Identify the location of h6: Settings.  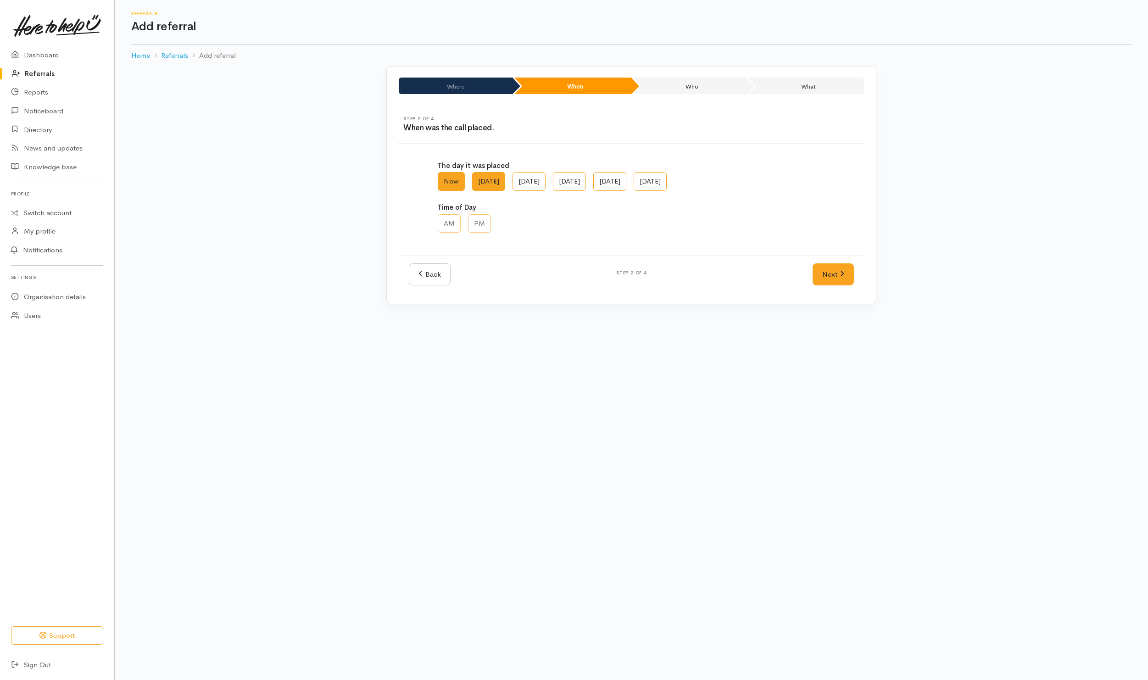
(57, 277).